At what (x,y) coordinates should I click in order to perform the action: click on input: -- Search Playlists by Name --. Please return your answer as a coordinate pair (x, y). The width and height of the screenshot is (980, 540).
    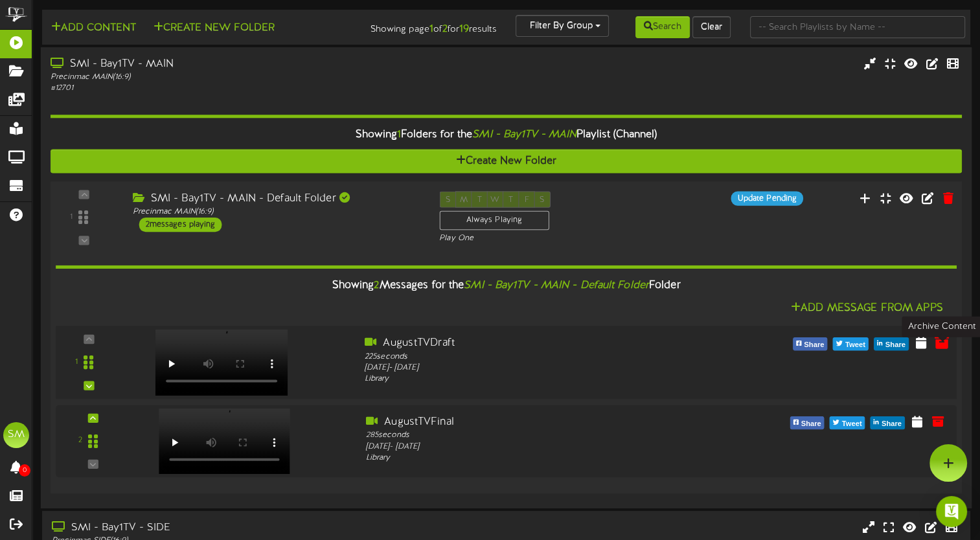
    Looking at the image, I should click on (858, 27).